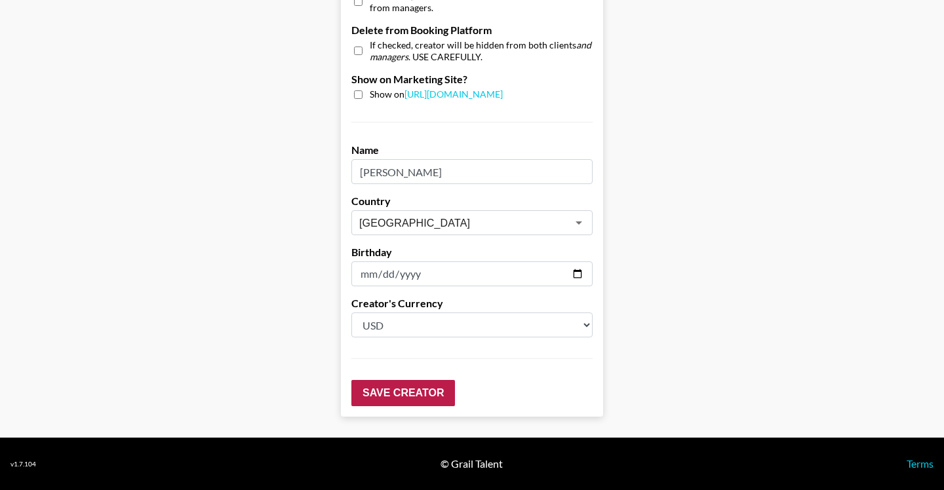 Image resolution: width=944 pixels, height=490 pixels. What do you see at coordinates (436, 94) in the screenshot?
I see `span: Show on` at bounding box center [436, 94].